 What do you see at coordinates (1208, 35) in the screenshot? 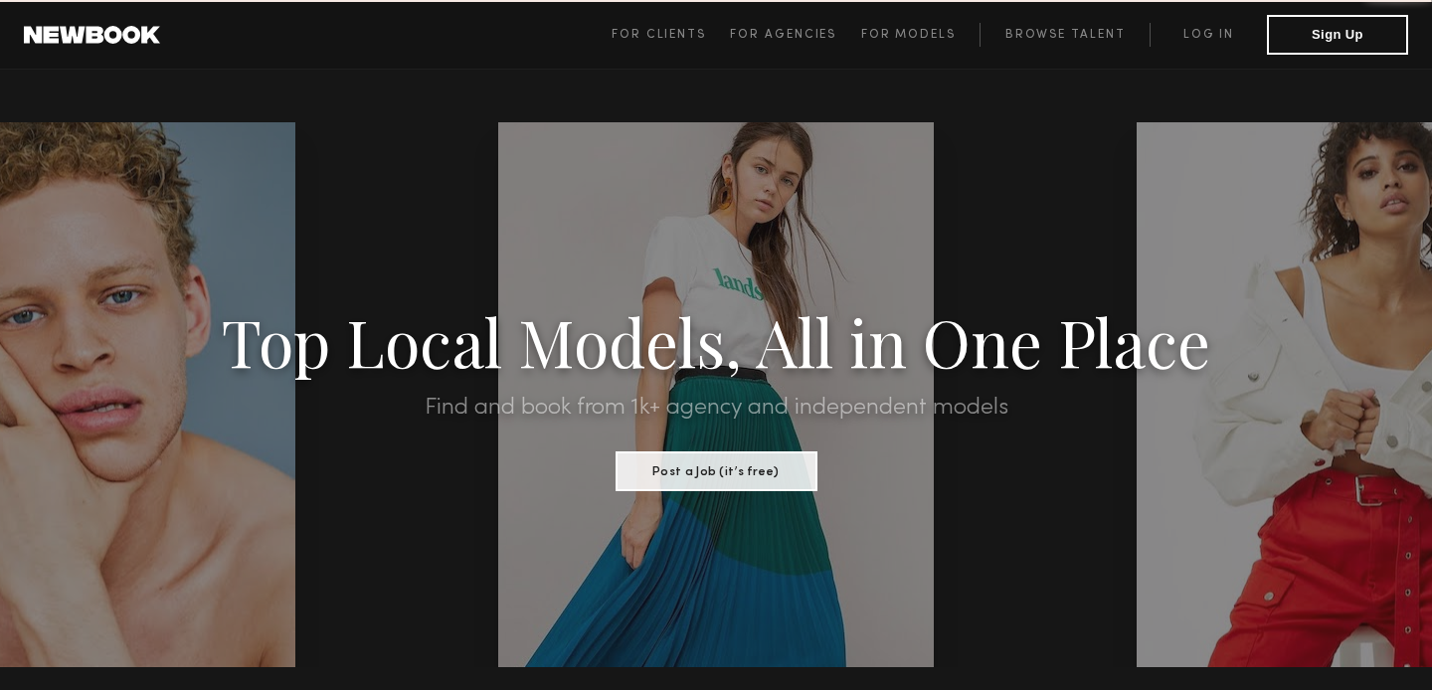
I see `a: Log in` at bounding box center [1208, 35].